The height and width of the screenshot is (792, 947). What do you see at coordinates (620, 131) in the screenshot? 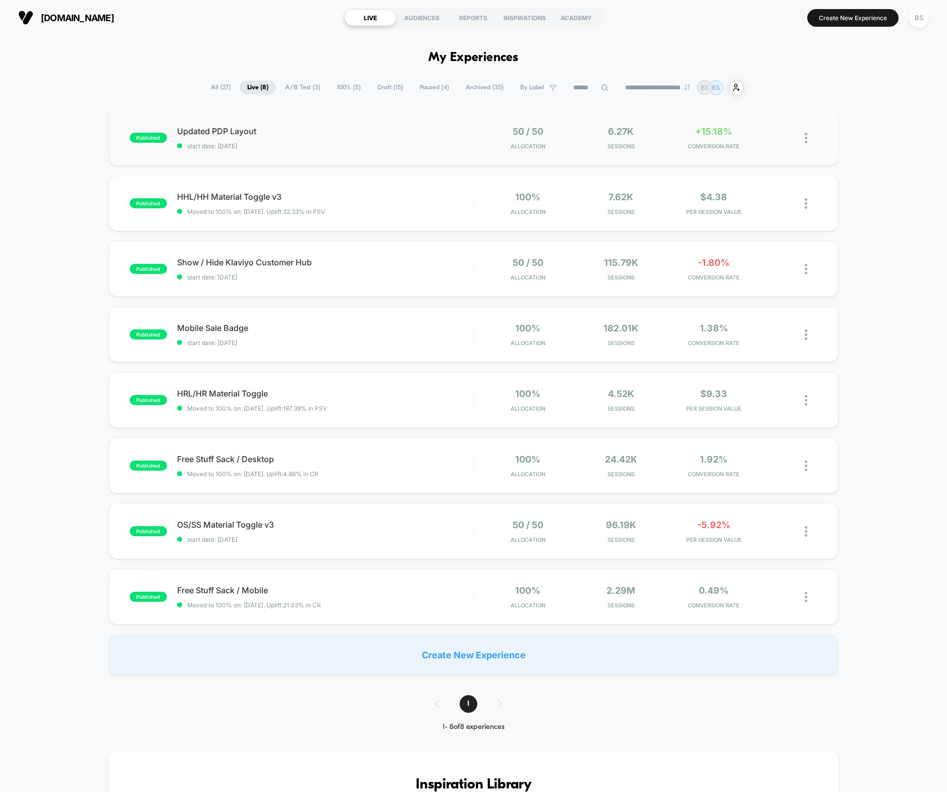
I see `span: 6.27k` at bounding box center [620, 131].